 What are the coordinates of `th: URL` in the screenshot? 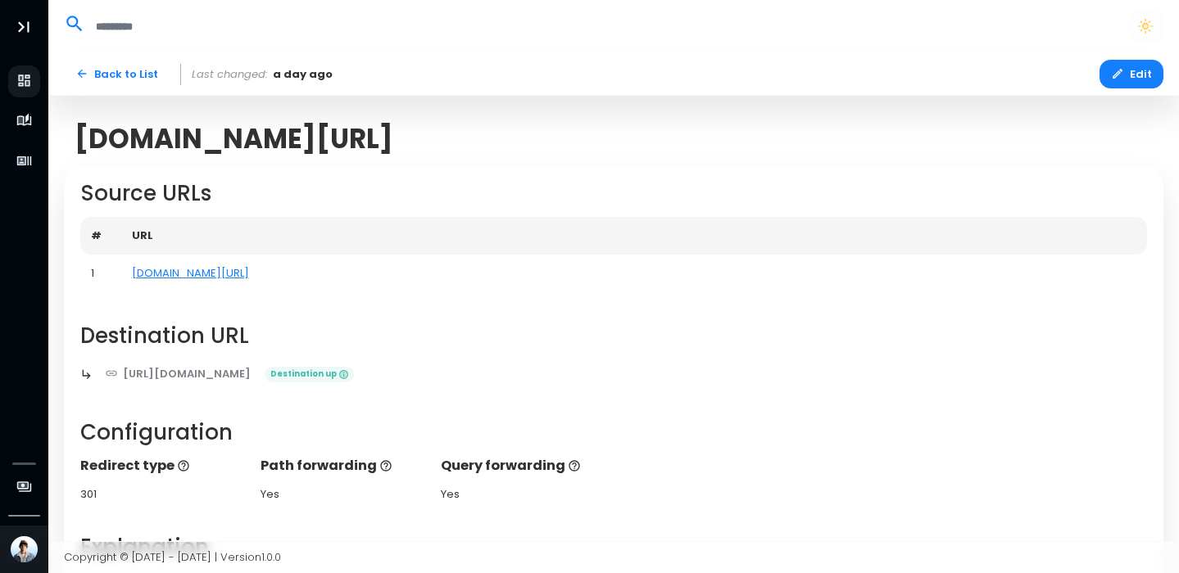 It's located at (634, 236).